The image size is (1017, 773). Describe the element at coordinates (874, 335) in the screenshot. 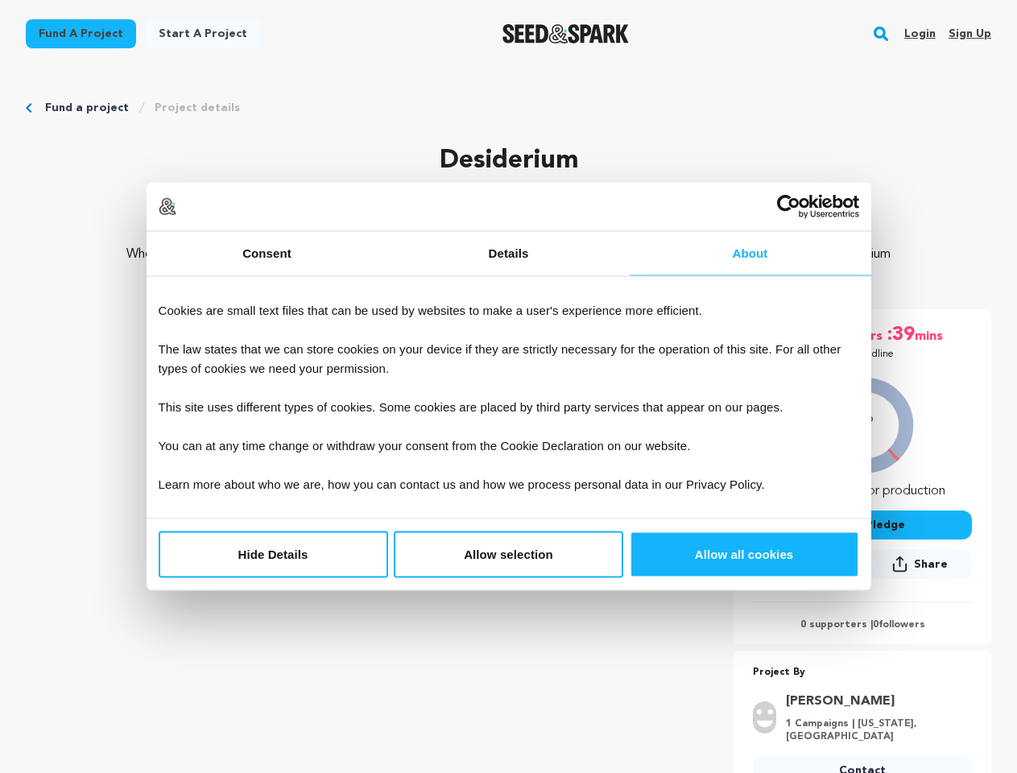

I see `span: hrs` at that location.